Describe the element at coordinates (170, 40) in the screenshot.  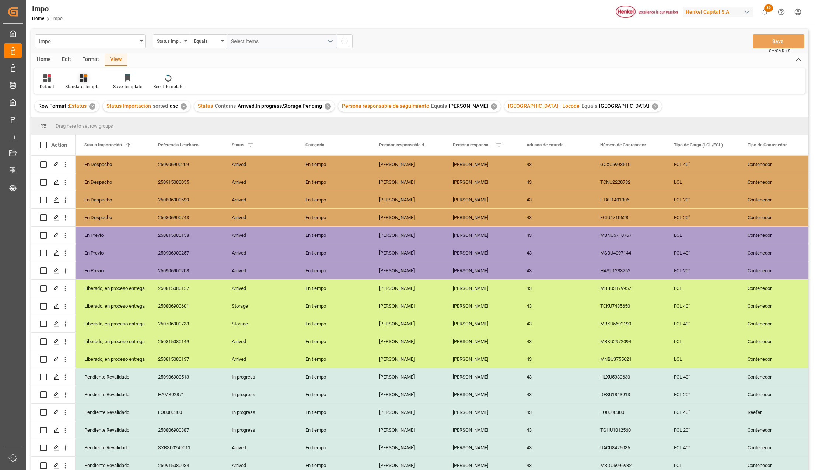
I see `div: Status Importación` at that location.